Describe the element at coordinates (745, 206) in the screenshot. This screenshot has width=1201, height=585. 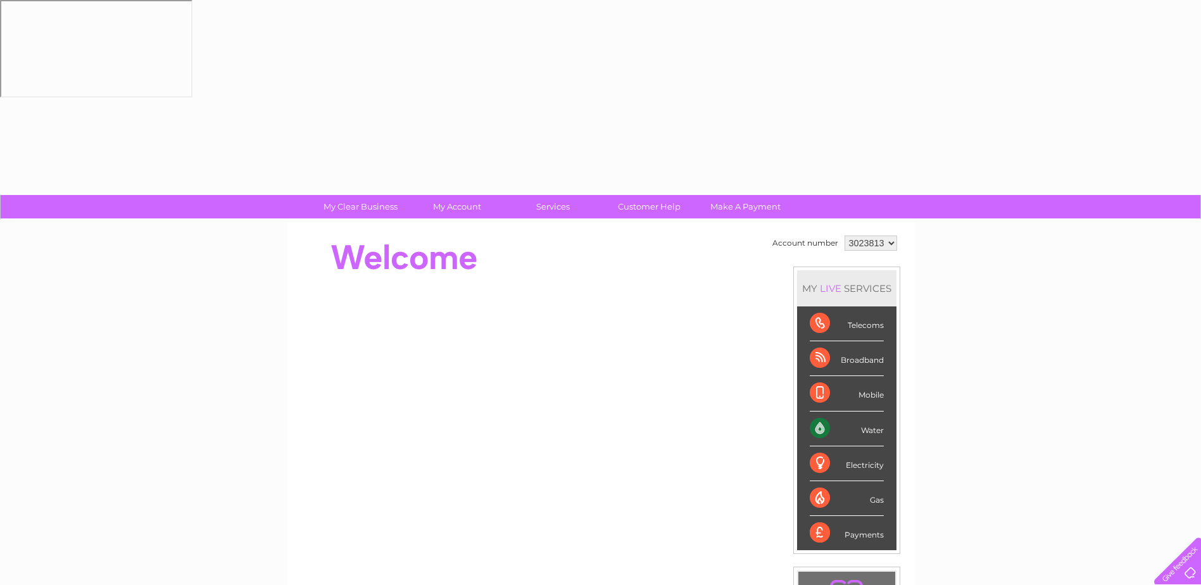
I see `a: Make A Payment` at that location.